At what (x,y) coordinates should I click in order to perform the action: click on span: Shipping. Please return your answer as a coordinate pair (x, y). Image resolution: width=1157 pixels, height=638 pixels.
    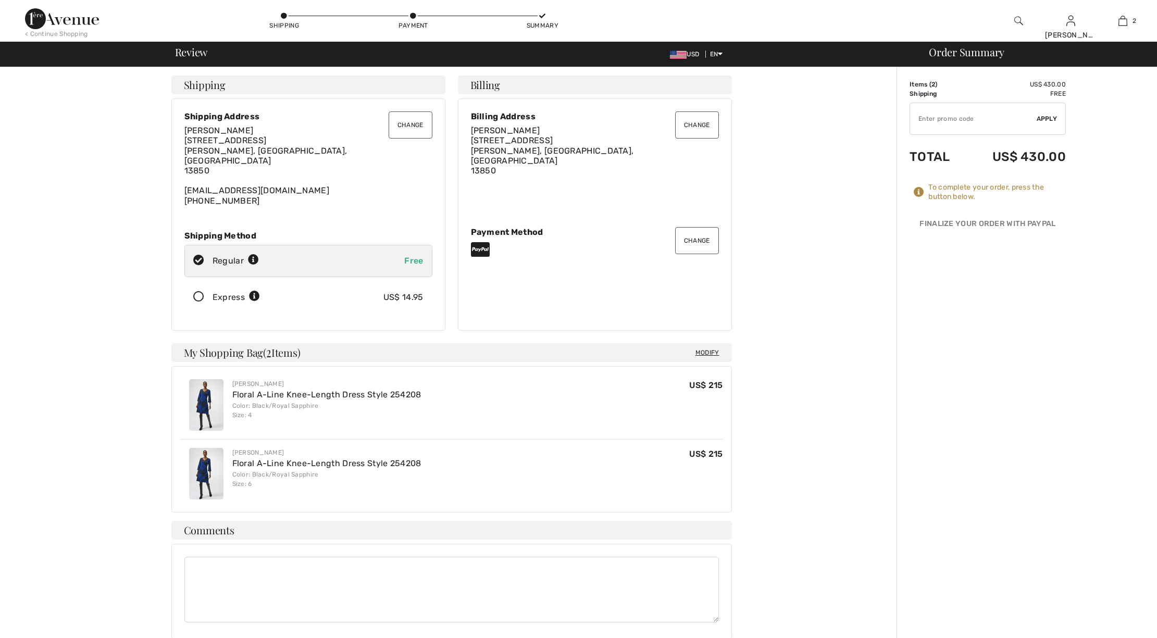
    Looking at the image, I should click on (205, 85).